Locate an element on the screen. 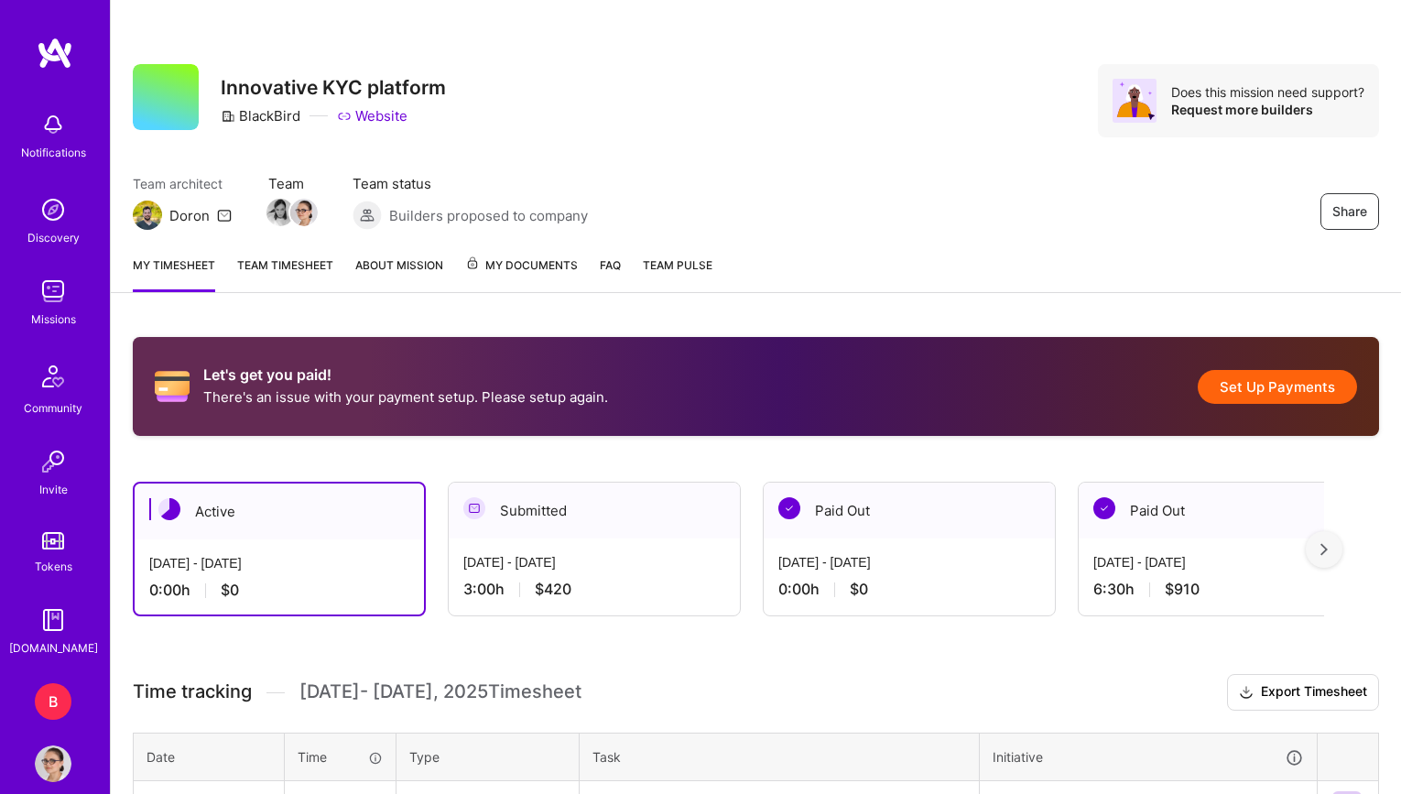  button: Set Up Payments is located at coordinates (1277, 386).